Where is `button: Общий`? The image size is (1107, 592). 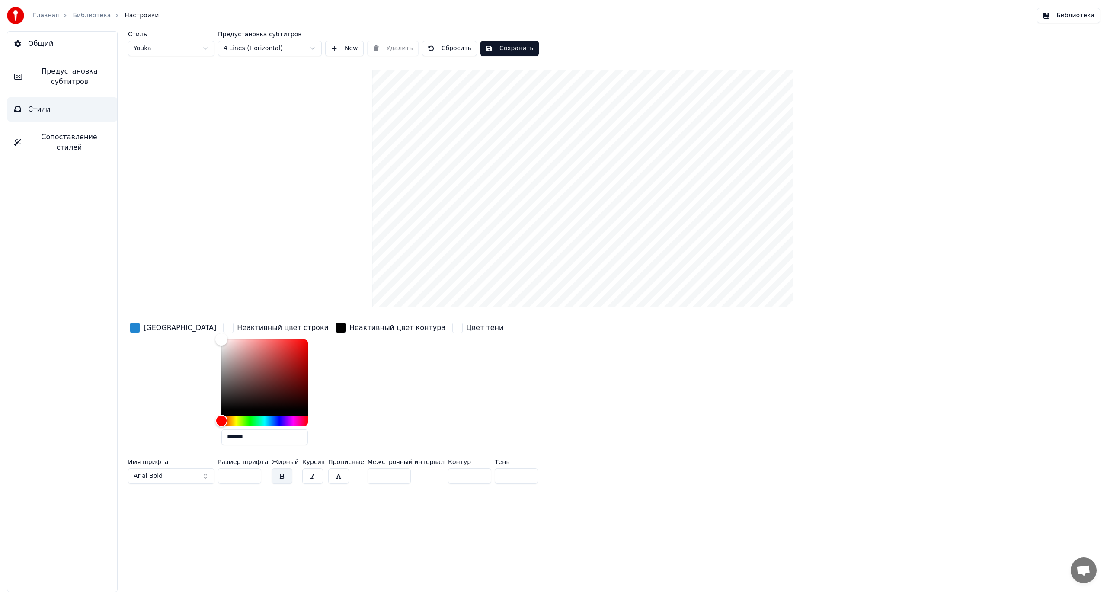 button: Общий is located at coordinates (62, 44).